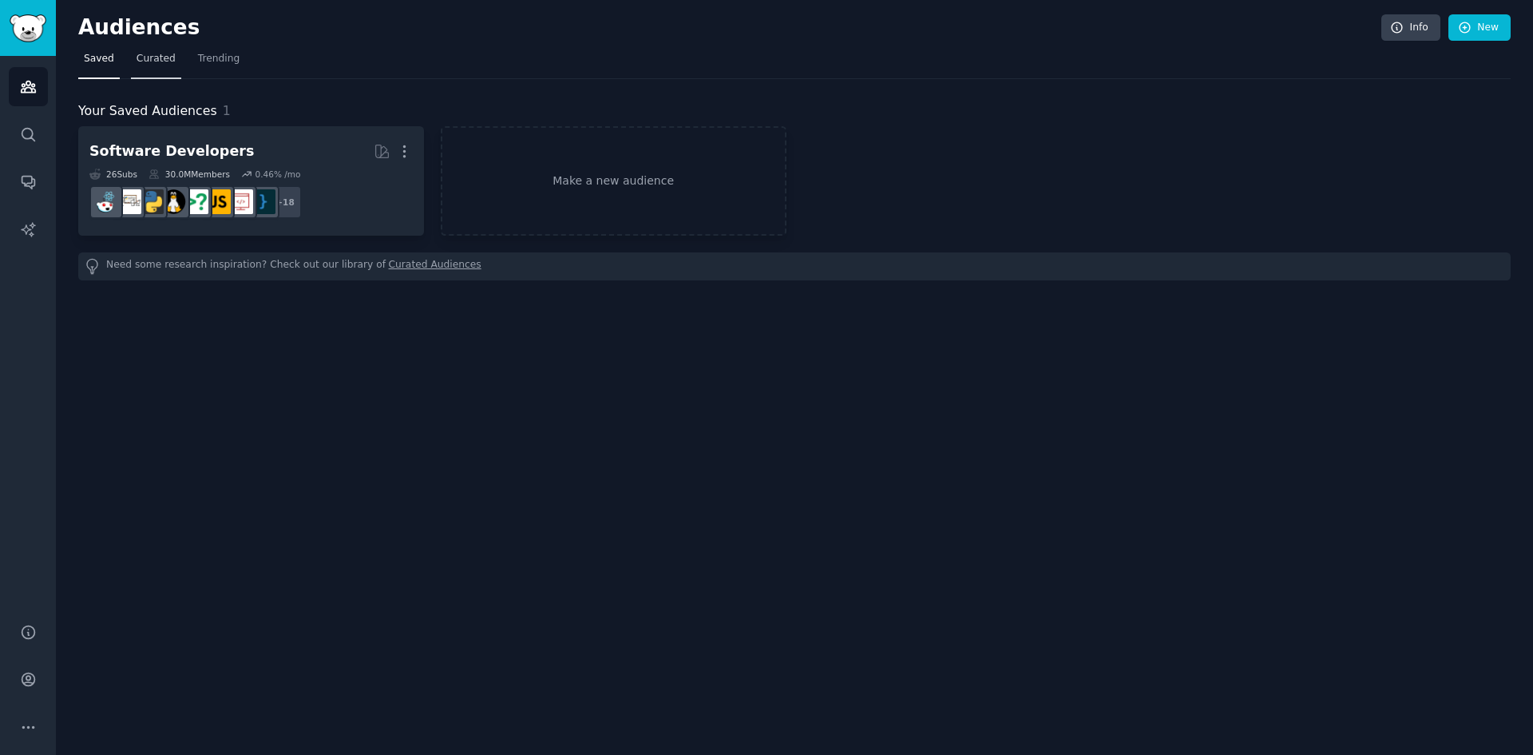 This screenshot has width=1533, height=755. Describe the element at coordinates (148, 111) in the screenshot. I see `span: Your Saved Audiences` at that location.